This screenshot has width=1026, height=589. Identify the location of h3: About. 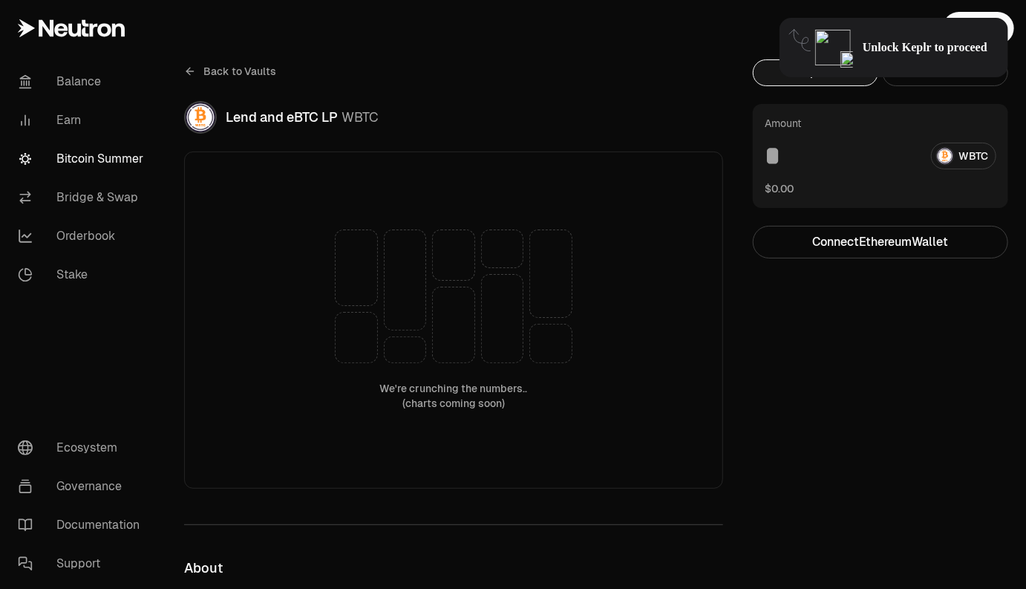
(453, 568).